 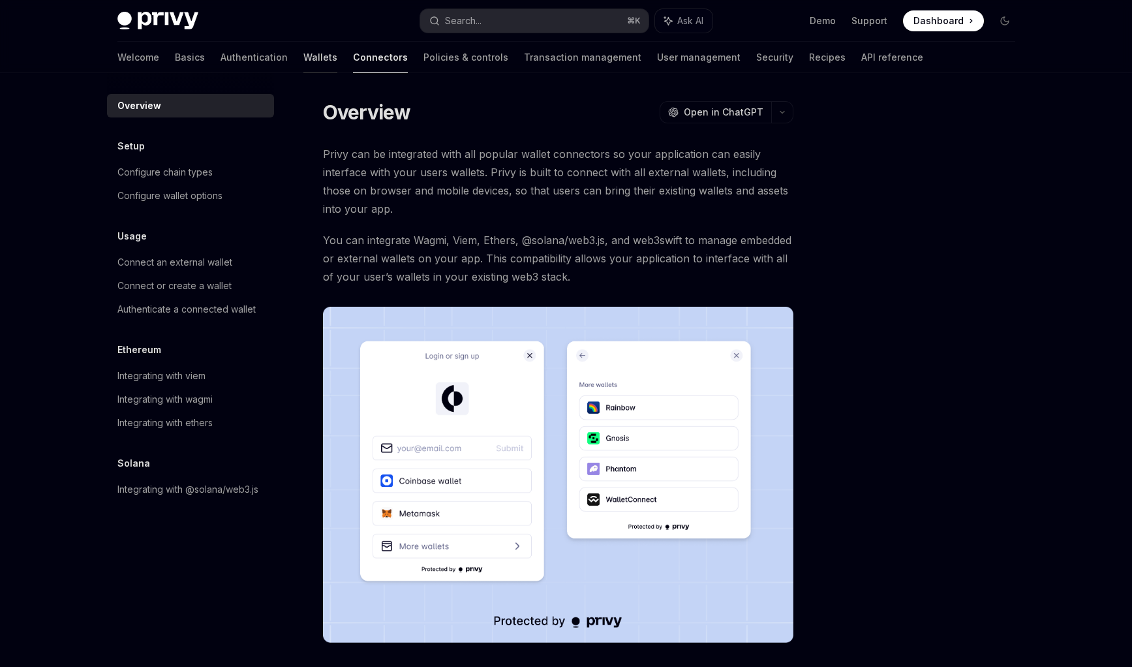 I want to click on div: Configure wallet options, so click(x=170, y=196).